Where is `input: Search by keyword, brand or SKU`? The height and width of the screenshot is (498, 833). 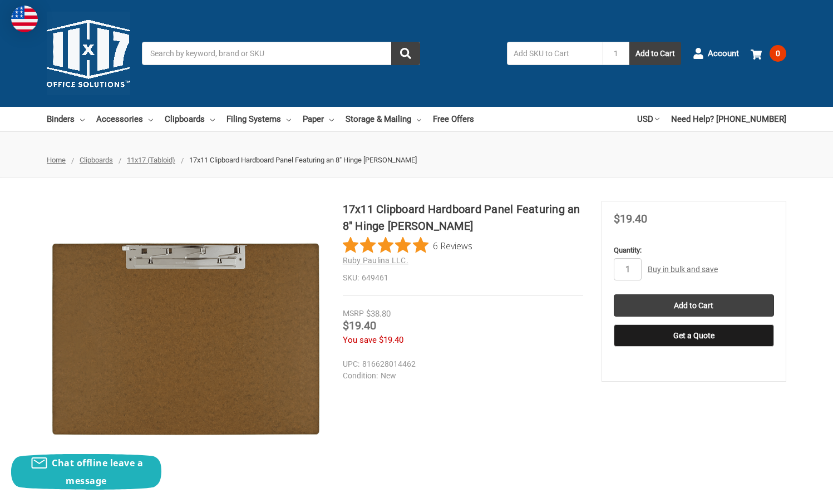 input: Search by keyword, brand or SKU is located at coordinates (281, 53).